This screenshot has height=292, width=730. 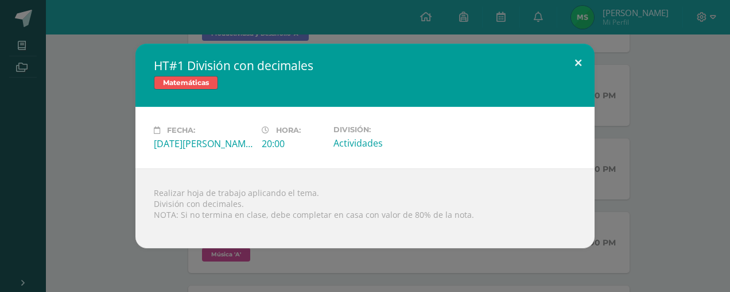 What do you see at coordinates (365, 65) in the screenshot?
I see `h2: HT#1 División con decimales` at bounding box center [365, 65].